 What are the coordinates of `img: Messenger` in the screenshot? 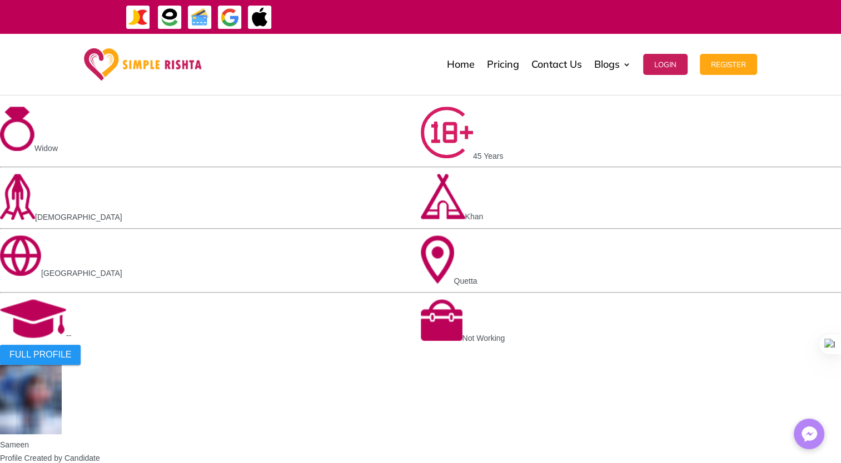 It's located at (809, 435).